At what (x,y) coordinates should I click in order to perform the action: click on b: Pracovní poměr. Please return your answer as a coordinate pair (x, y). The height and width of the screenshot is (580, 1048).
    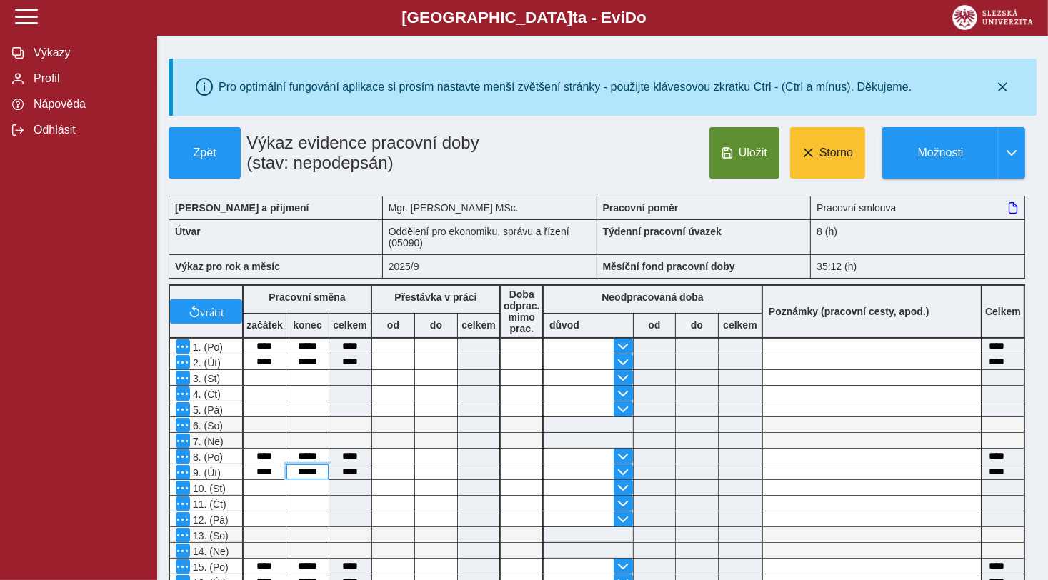
    Looking at the image, I should click on (641, 208).